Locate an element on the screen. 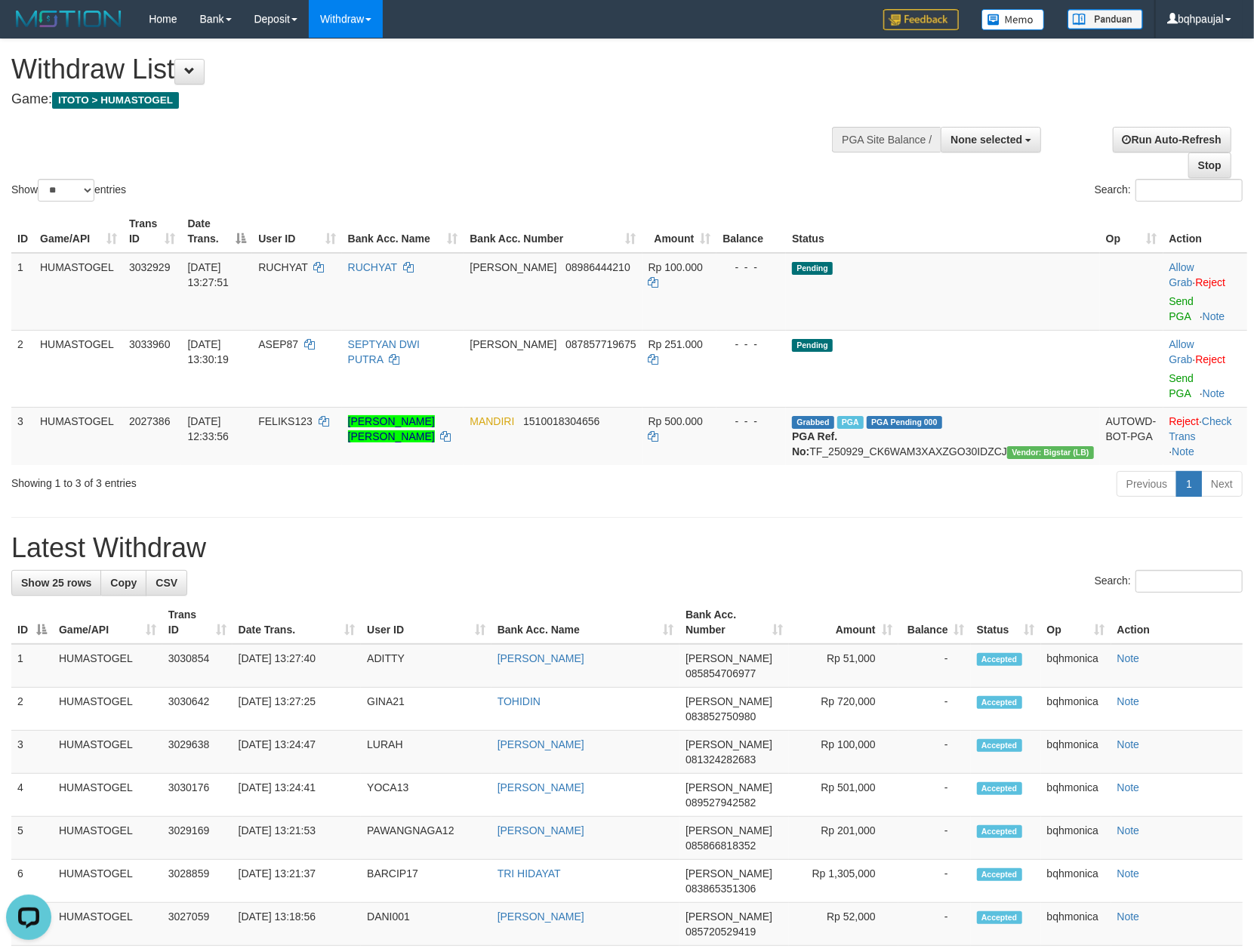 The width and height of the screenshot is (1254, 952). span: None selected is located at coordinates (986, 140).